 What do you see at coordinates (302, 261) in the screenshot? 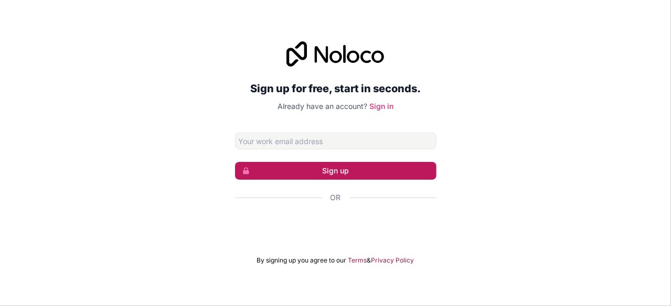
I see `span: By signing up you agree to our` at bounding box center [302, 261].